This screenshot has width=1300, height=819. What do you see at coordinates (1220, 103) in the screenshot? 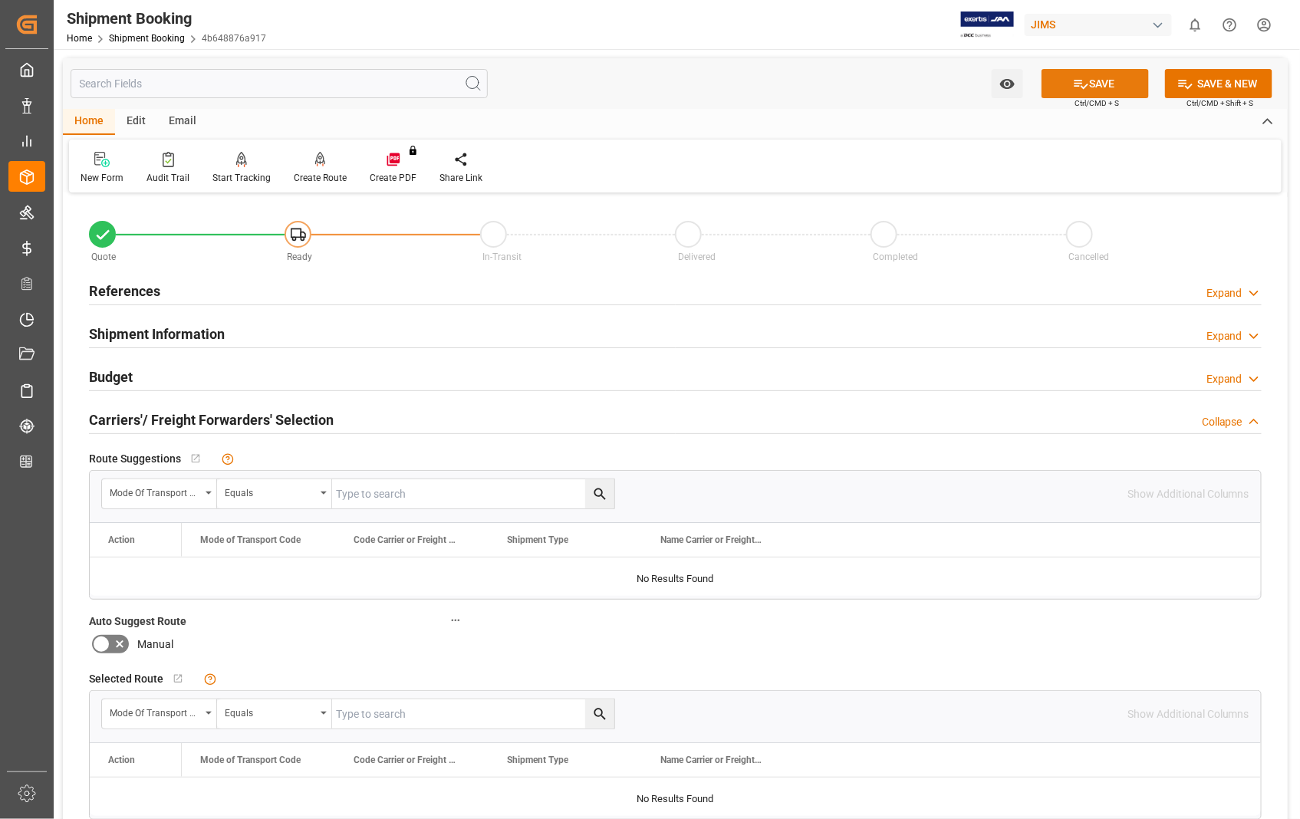
I see `span: Ctrl/CMD + Shift + S` at bounding box center [1220, 103].